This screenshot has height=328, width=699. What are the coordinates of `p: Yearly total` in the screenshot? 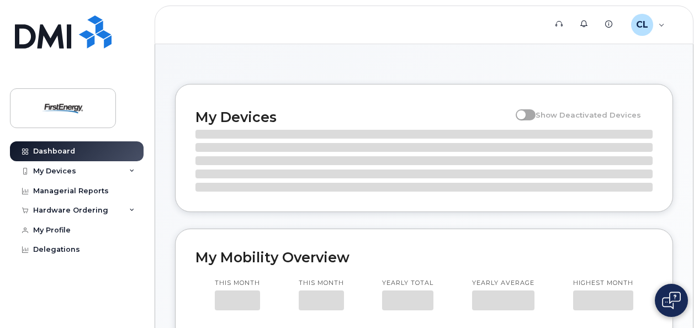 It's located at (407, 283).